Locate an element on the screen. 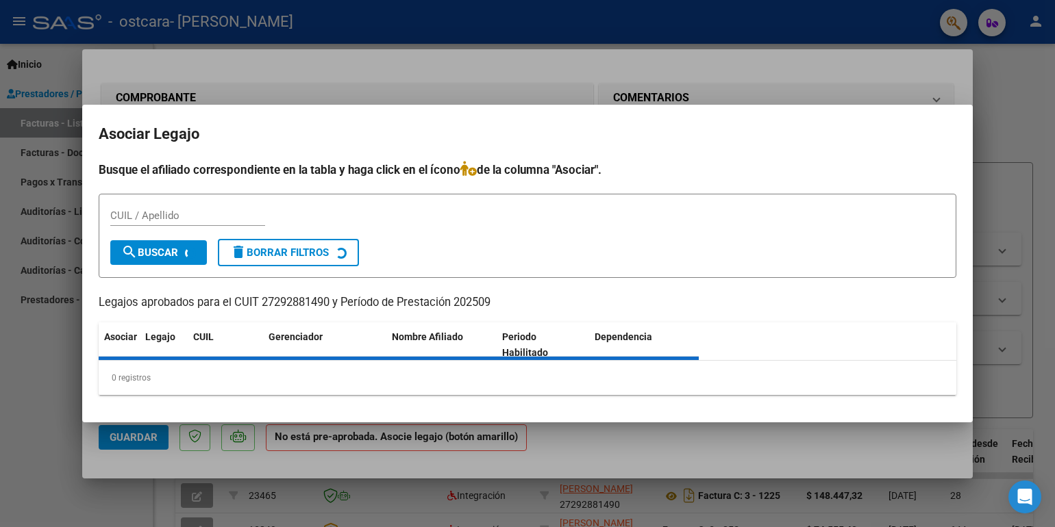 The image size is (1055, 527). mat-icon: delete is located at coordinates (238, 252).